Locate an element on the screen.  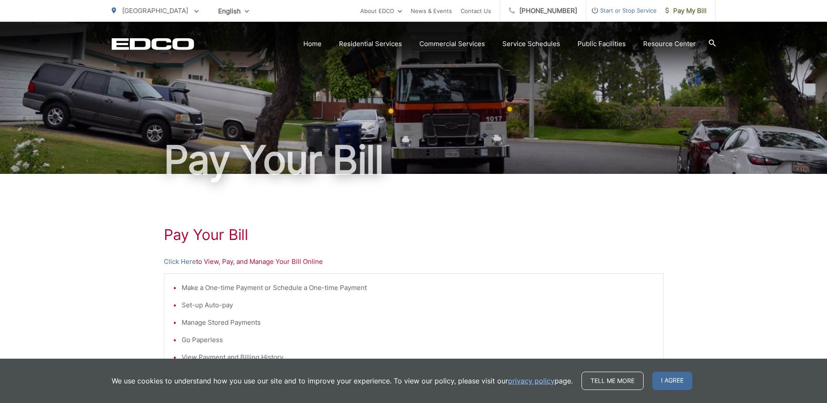
a: Click Here is located at coordinates (180, 262).